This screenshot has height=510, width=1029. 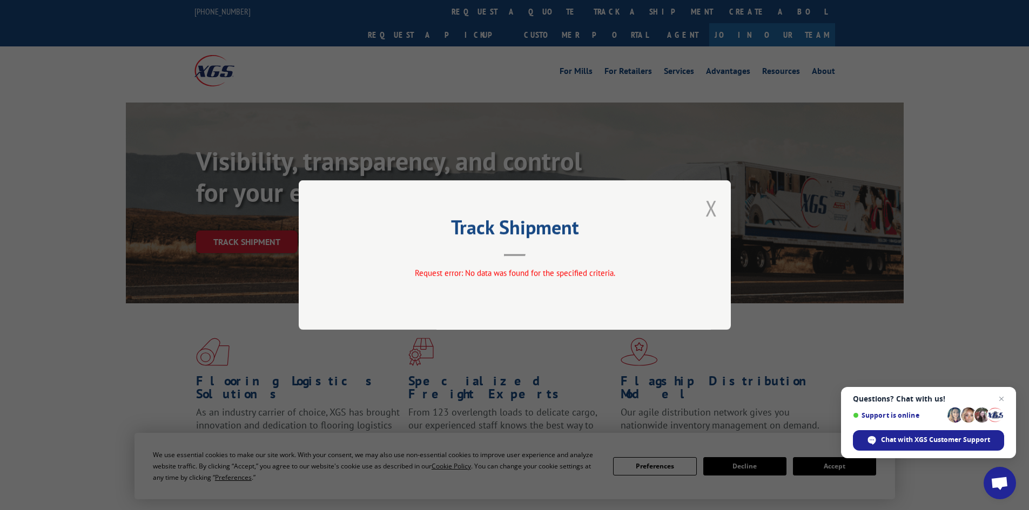 What do you see at coordinates (711, 208) in the screenshot?
I see `button: Close modal` at bounding box center [711, 208].